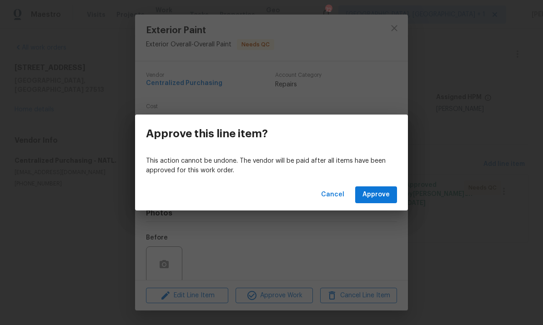 The image size is (543, 325). Describe the element at coordinates (332, 195) in the screenshot. I see `span: Cancel` at that location.